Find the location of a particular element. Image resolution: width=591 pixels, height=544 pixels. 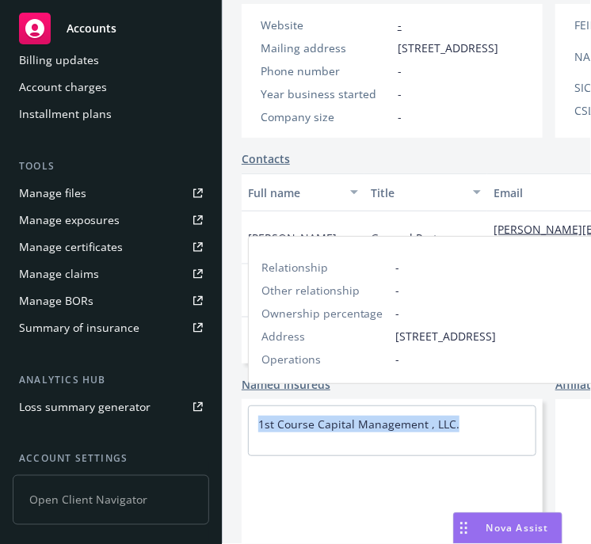

button: Title is located at coordinates (425, 192).